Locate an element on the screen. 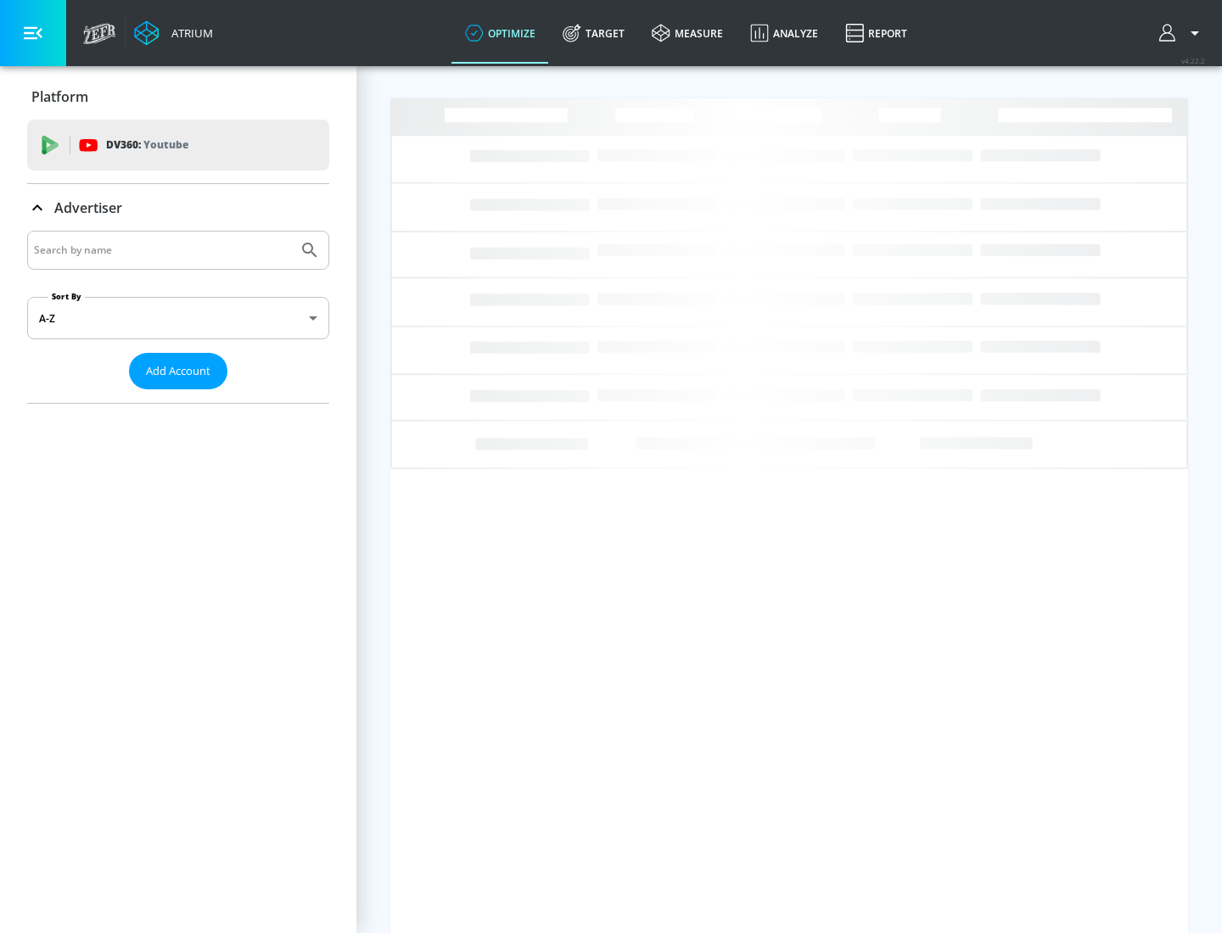  nav: list of Advertiser is located at coordinates (178, 396).